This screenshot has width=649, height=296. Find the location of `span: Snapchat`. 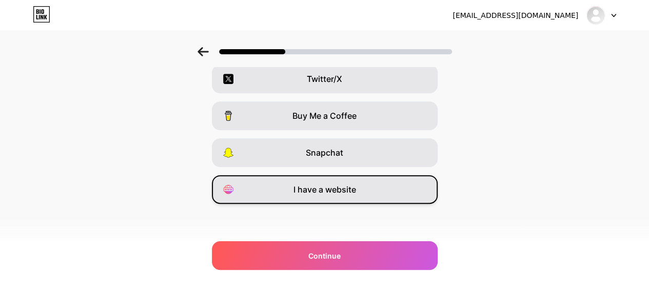

span: Snapchat is located at coordinates (324, 153).